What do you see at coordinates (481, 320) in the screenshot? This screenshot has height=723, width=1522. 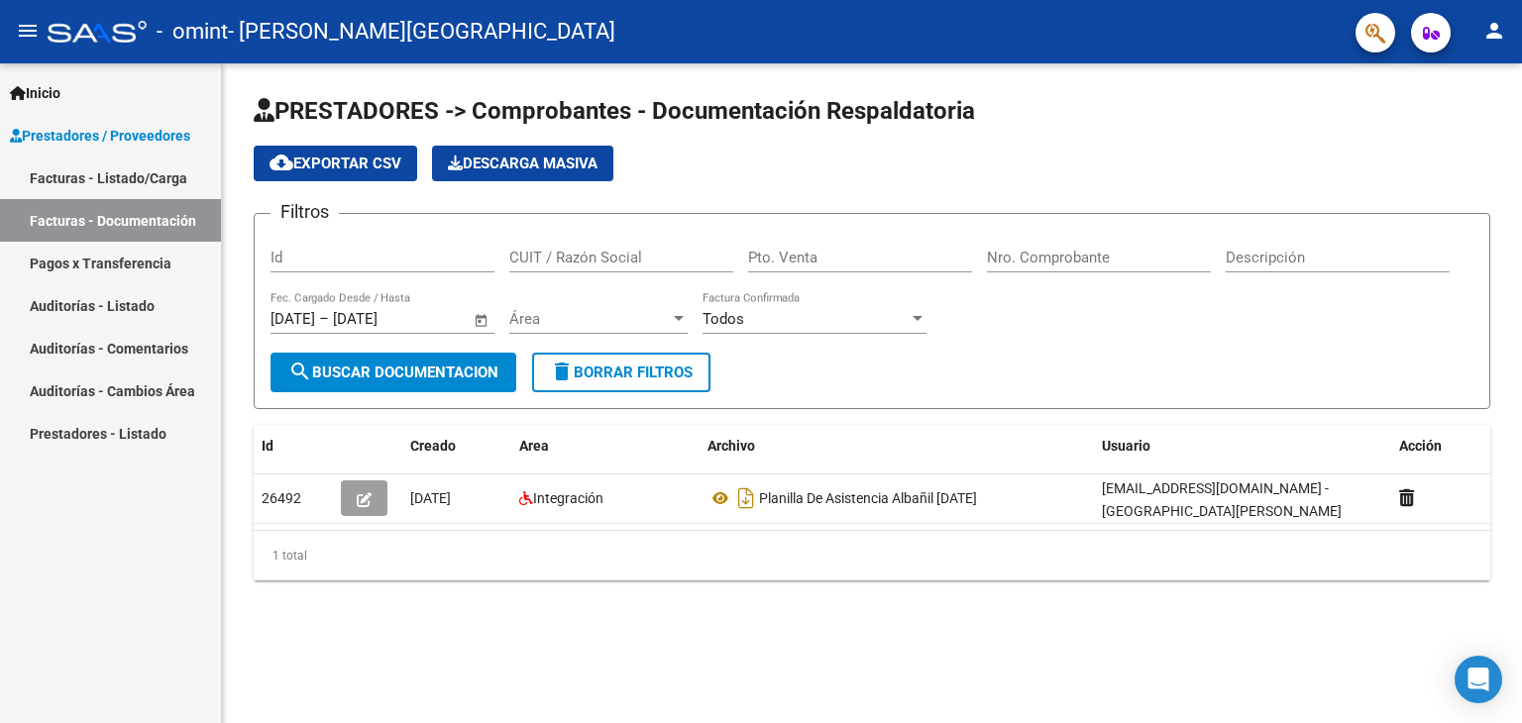 I see `button: Open calendar` at bounding box center [481, 320].